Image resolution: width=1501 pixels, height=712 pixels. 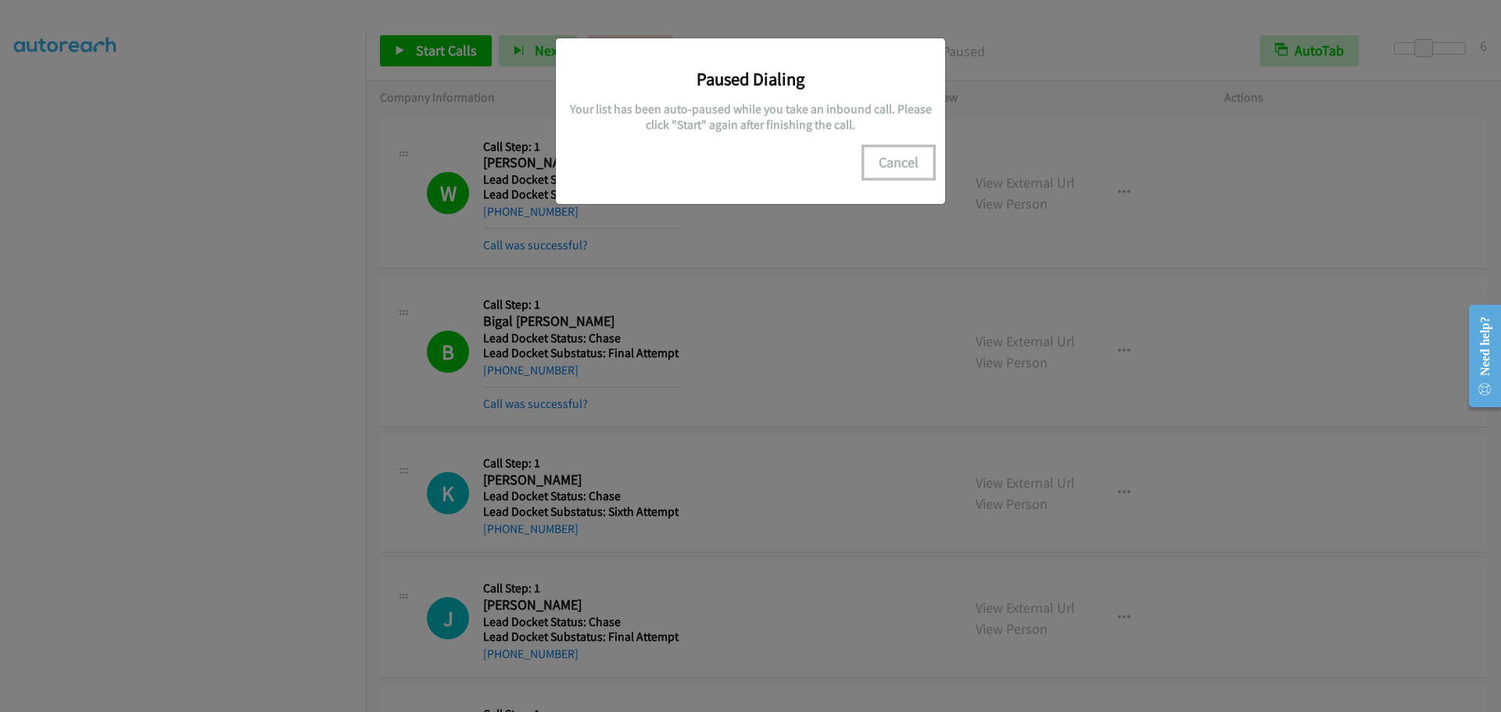 What do you see at coordinates (898, 163) in the screenshot?
I see `button: Cancel` at bounding box center [898, 163].